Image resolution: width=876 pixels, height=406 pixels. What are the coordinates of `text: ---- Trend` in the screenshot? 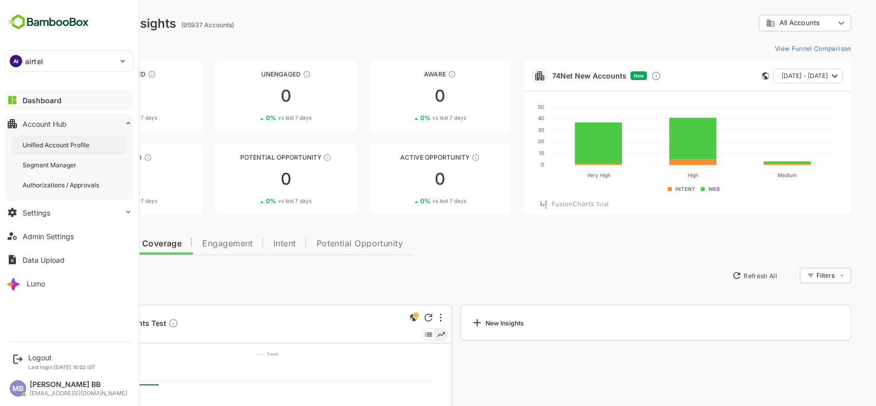 It's located at (231, 354).